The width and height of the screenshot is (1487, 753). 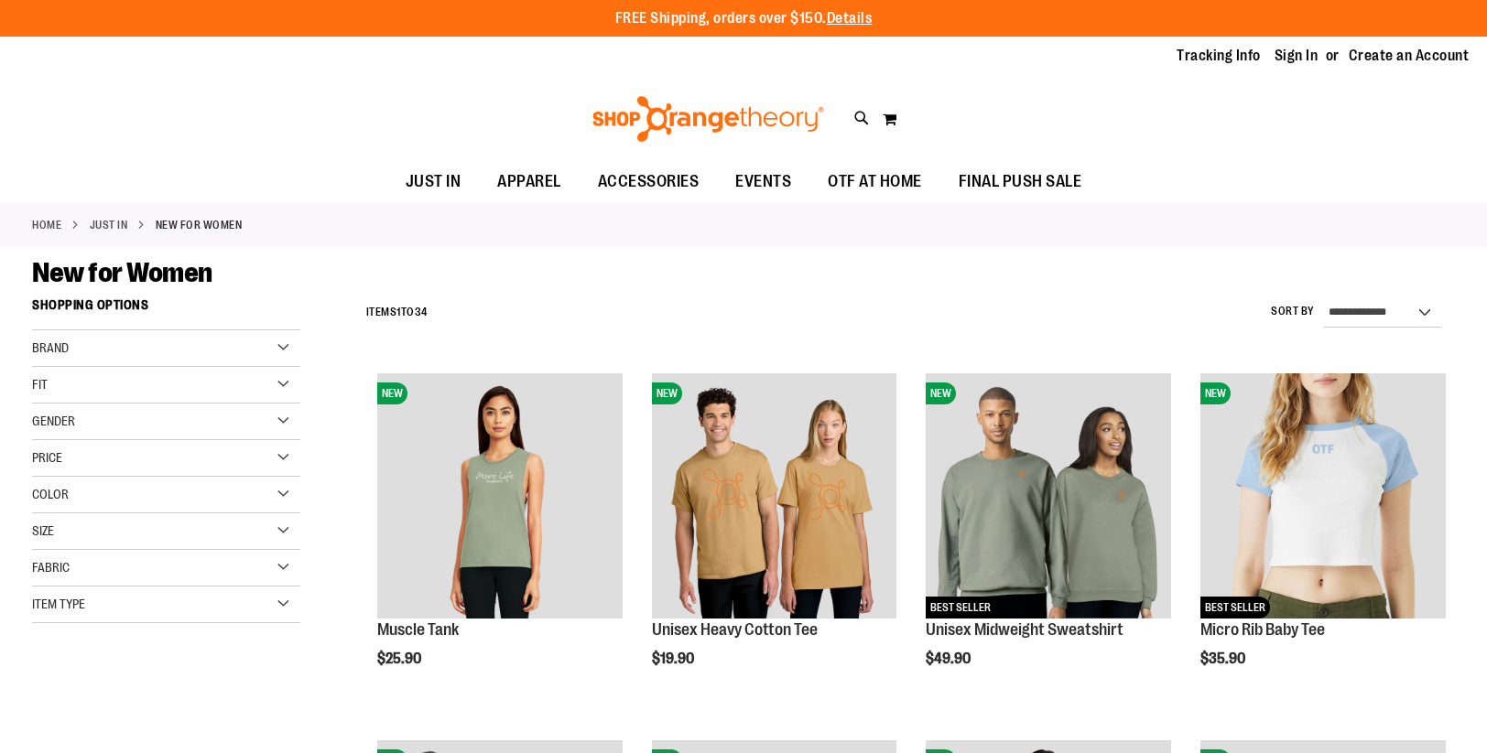 What do you see at coordinates (433, 181) in the screenshot?
I see `span: JUST IN` at bounding box center [433, 181].